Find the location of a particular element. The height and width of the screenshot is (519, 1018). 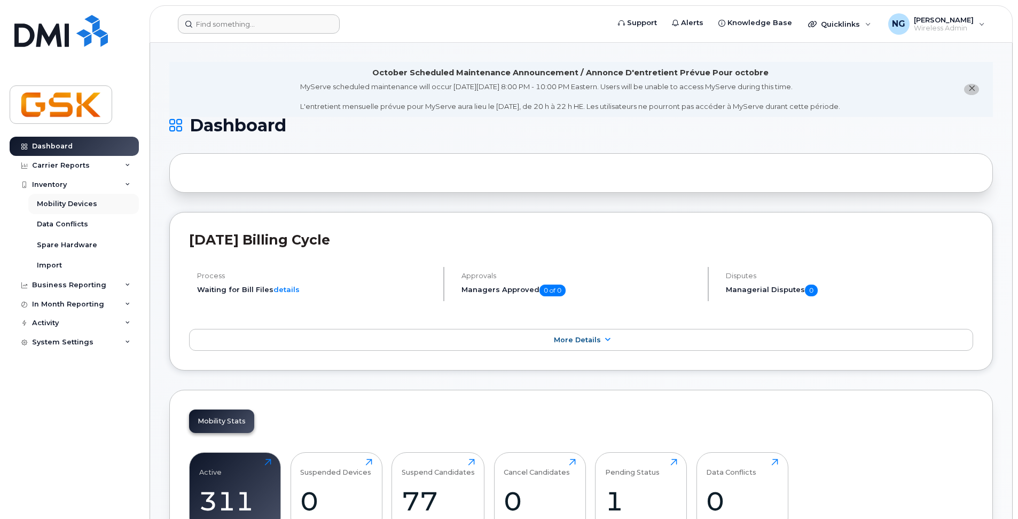

div: Pending Status is located at coordinates (633, 467).